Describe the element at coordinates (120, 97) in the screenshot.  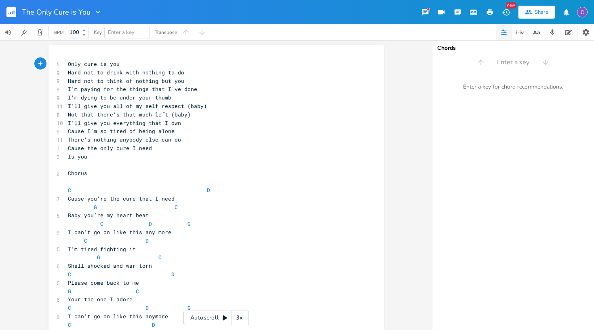
I see `span: I’m dying to be under your thumb` at that location.